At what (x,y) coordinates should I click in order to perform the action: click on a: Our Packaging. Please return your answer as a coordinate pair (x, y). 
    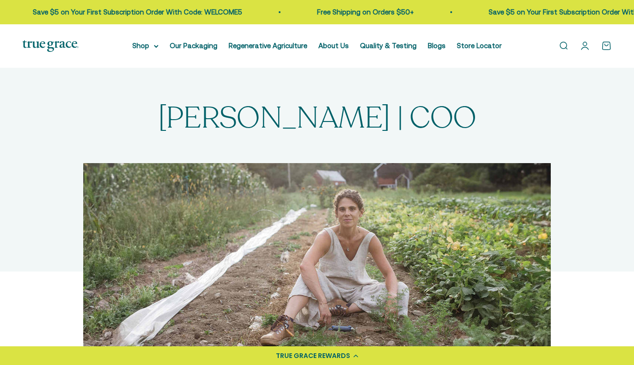
    Looking at the image, I should click on (193, 45).